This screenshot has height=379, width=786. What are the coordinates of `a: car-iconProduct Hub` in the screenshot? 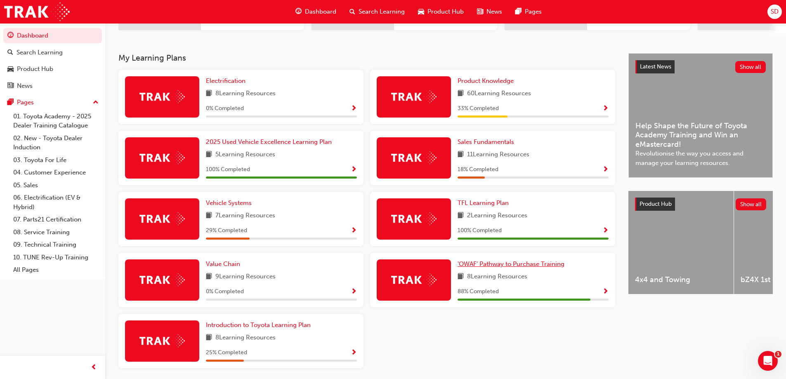 It's located at (441, 12).